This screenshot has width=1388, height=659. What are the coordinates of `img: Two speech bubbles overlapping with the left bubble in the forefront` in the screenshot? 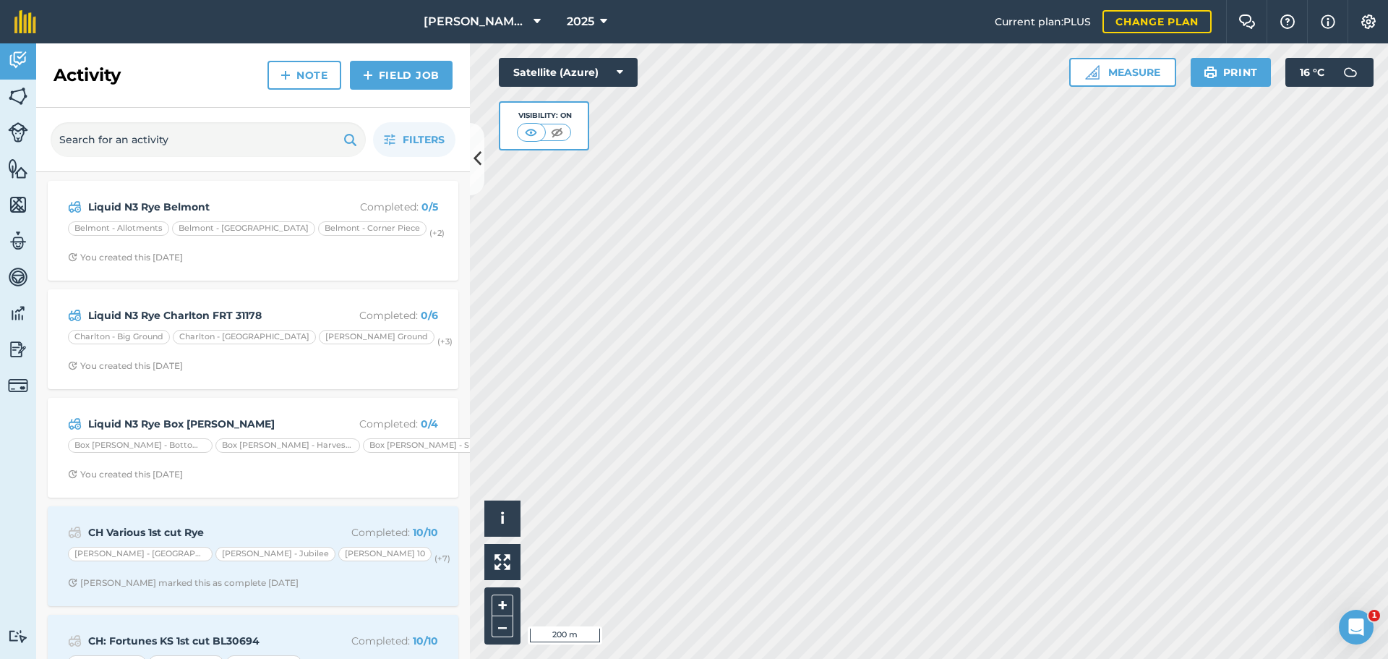 It's located at (1247, 22).